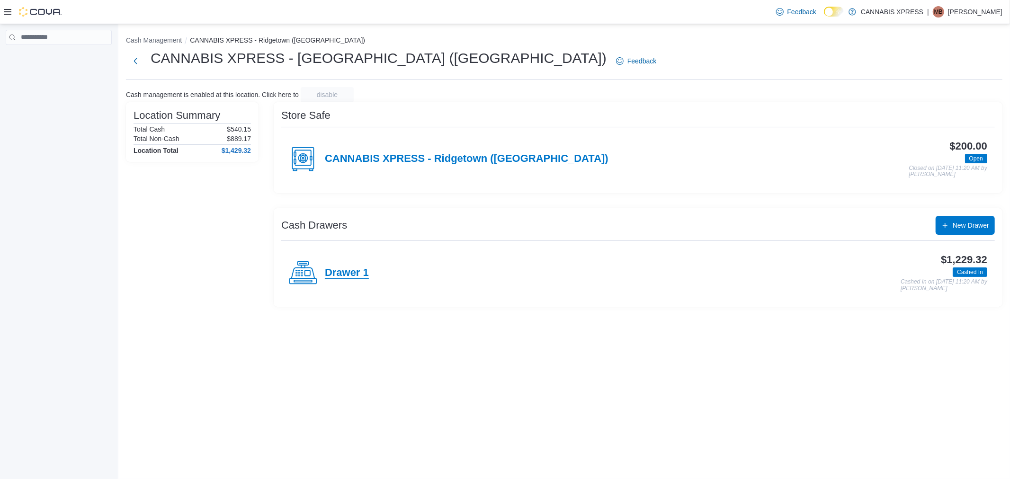 This screenshot has width=1010, height=479. I want to click on h4: $1,429.32, so click(236, 151).